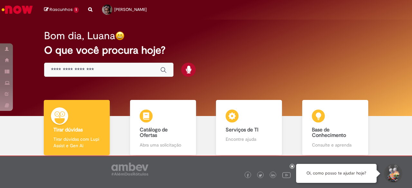 The height and width of the screenshot is (188, 412). What do you see at coordinates (335, 128) in the screenshot?
I see `a: Base de Conhecimento Consulte e aprenda` at bounding box center [335, 128].